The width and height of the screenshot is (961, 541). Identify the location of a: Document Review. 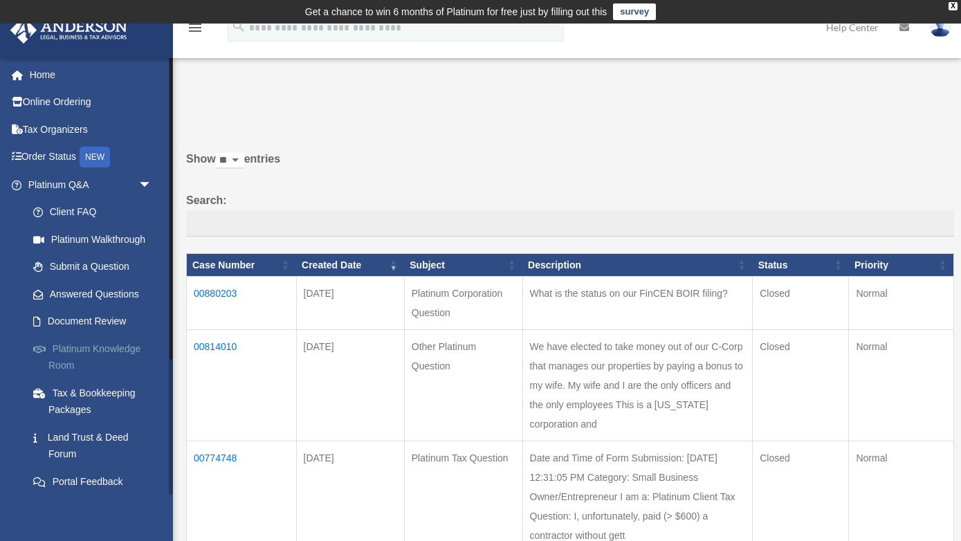
(96, 322).